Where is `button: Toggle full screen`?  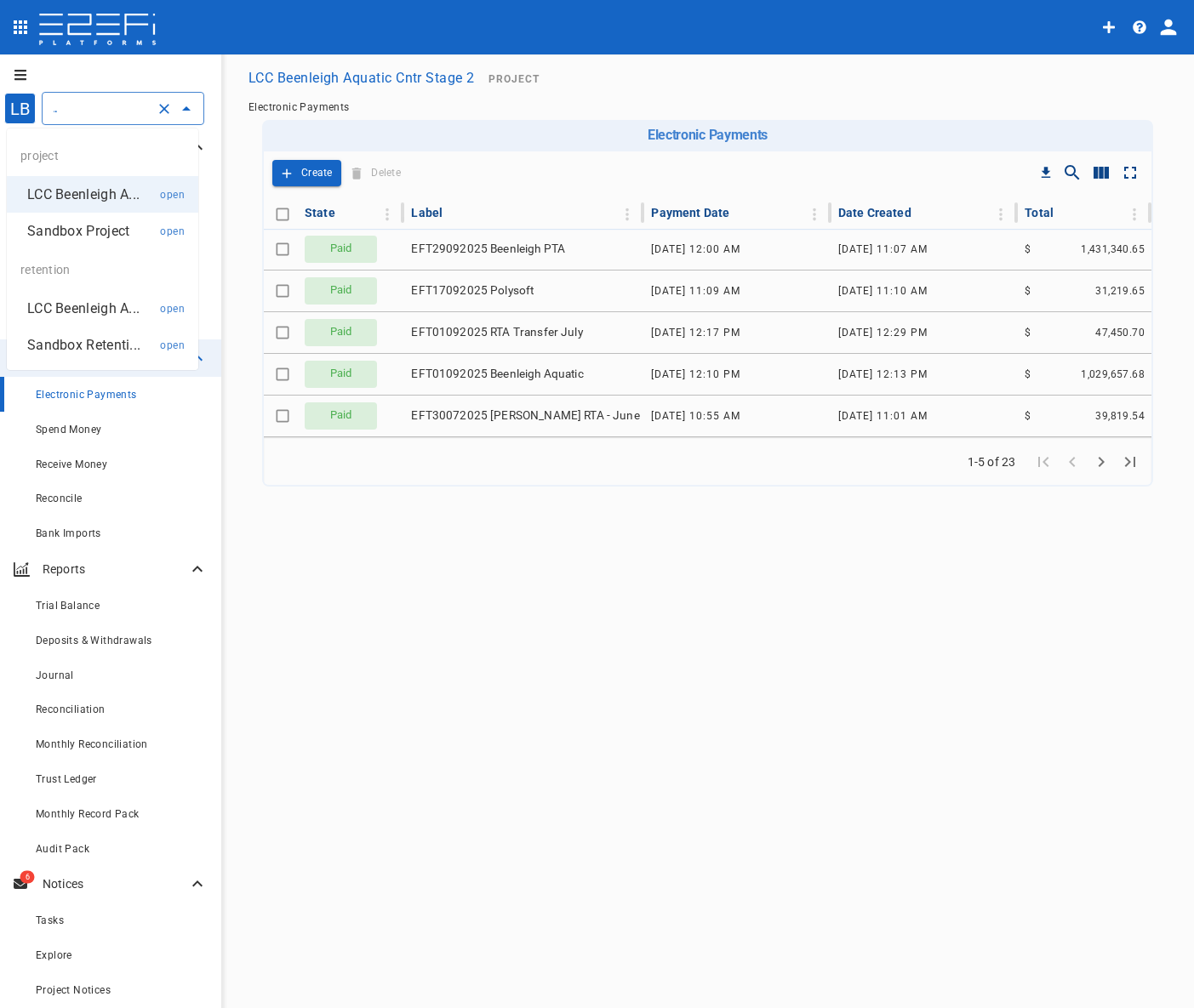
button: Toggle full screen is located at coordinates (1130, 172).